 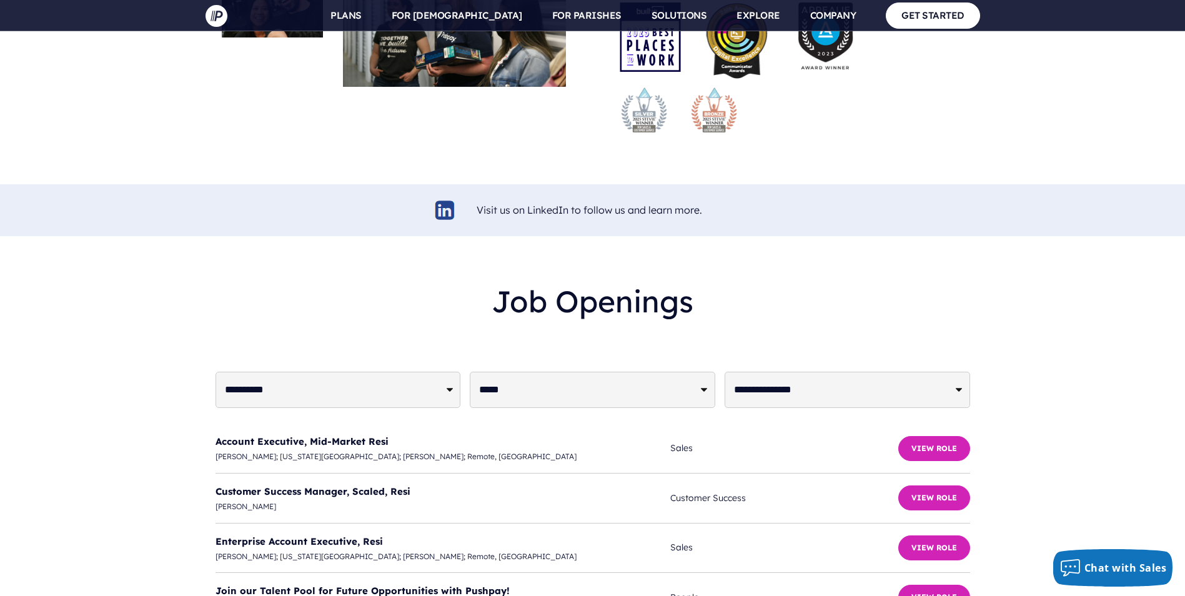 I want to click on span: Customer Success, so click(x=784, y=498).